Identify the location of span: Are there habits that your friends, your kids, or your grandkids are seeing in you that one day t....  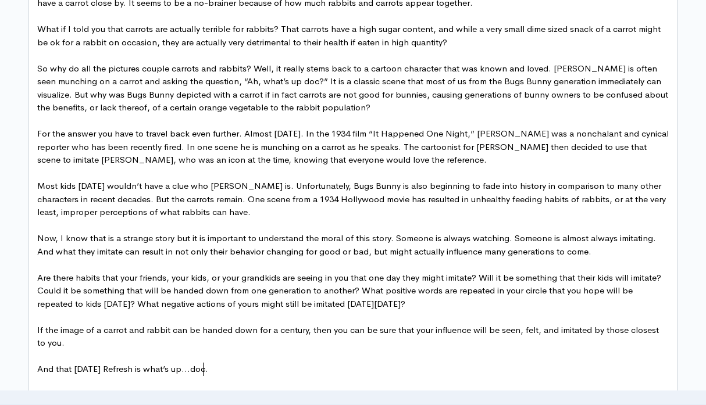
(350, 291).